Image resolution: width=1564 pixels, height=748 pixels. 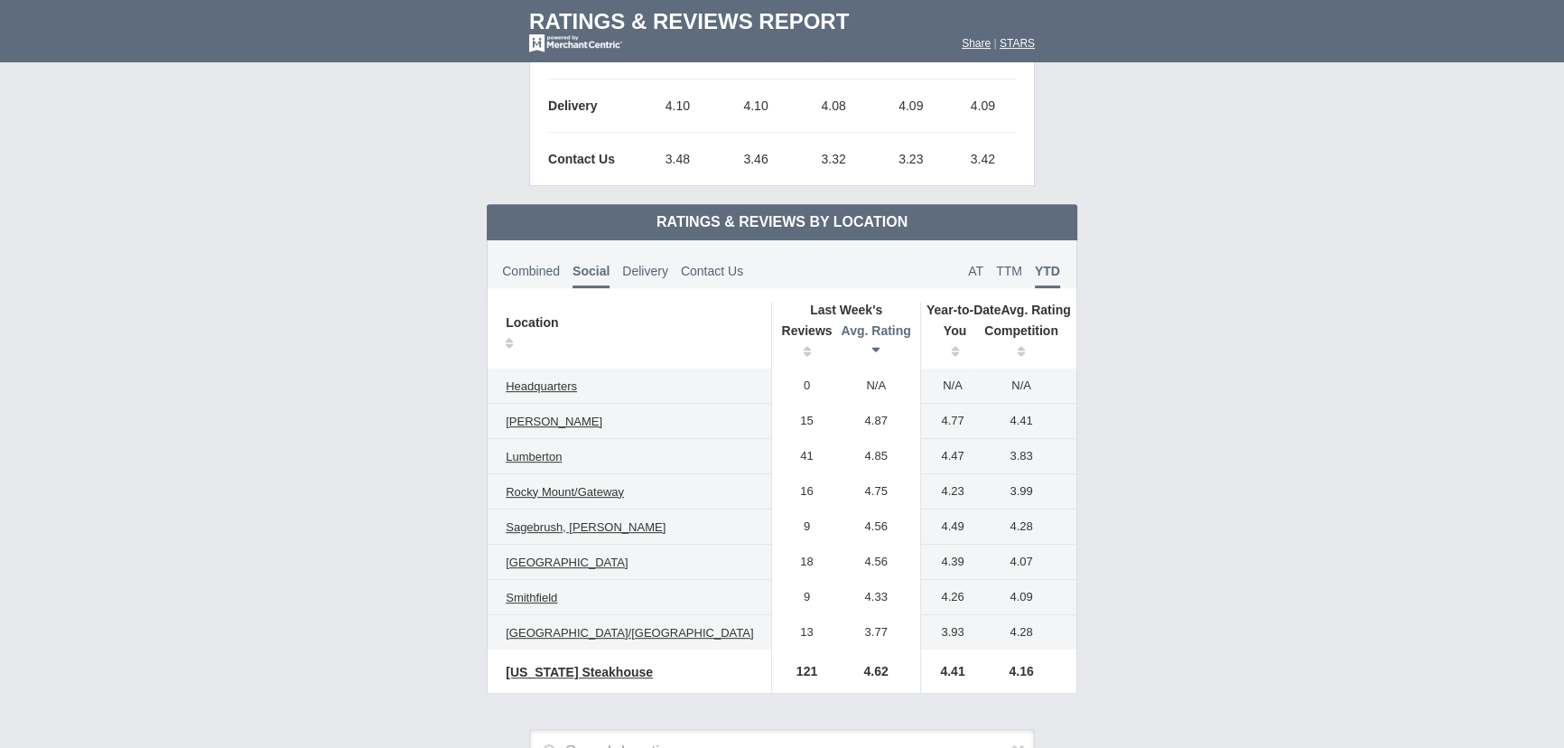 I want to click on td: 4.23, so click(x=947, y=491).